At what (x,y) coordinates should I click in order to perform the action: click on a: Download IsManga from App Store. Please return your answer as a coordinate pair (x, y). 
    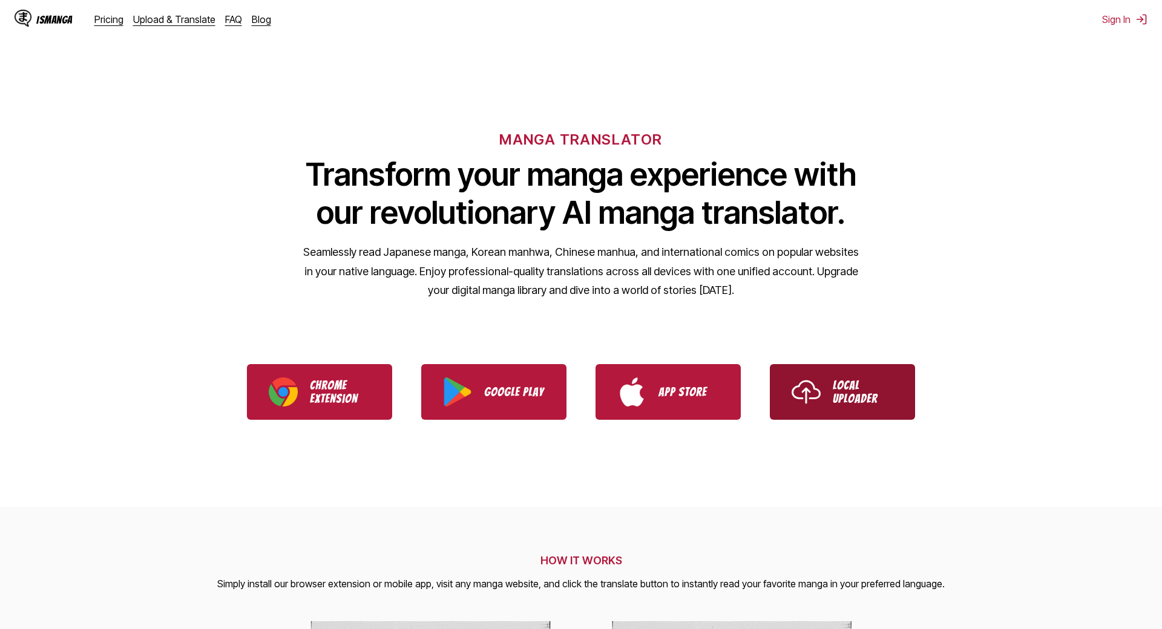
    Looking at the image, I should click on (668, 392).